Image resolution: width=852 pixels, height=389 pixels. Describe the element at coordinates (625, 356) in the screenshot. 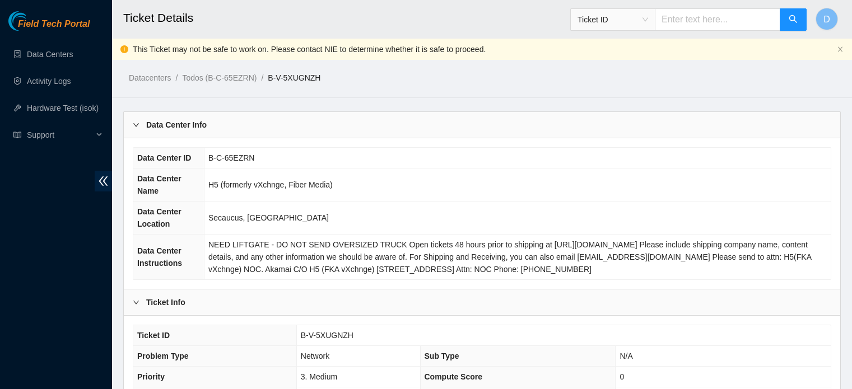

I see `span: N/A` at that location.